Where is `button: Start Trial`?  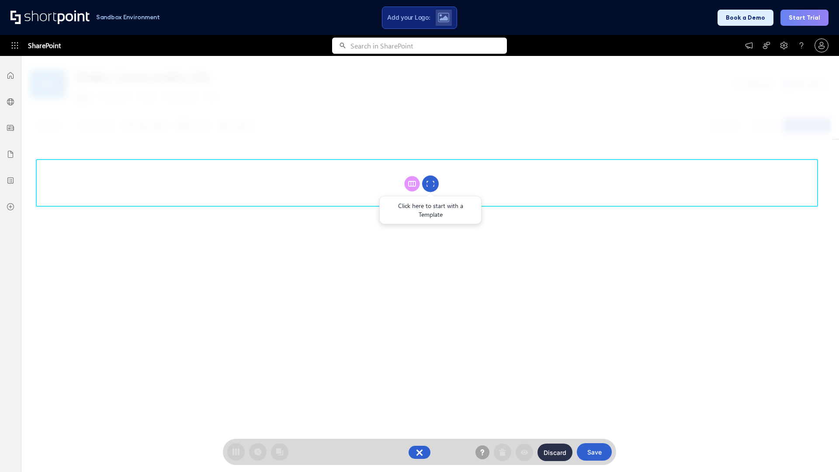
button: Start Trial is located at coordinates (804, 17).